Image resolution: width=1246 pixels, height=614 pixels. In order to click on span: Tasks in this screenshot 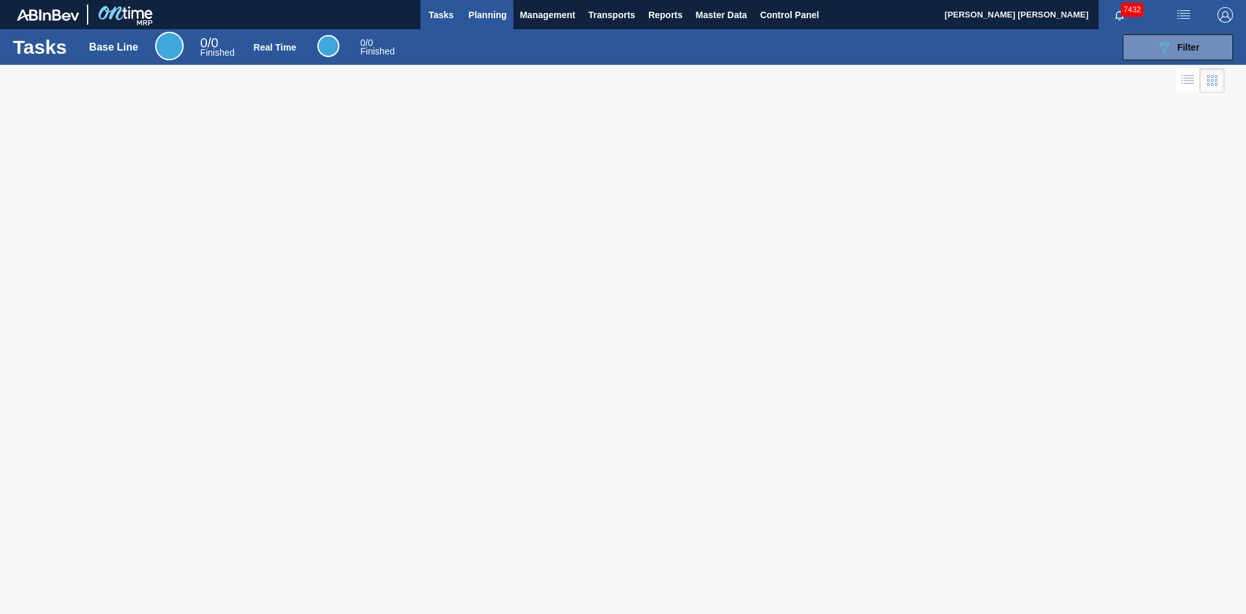, I will do `click(441, 15)`.